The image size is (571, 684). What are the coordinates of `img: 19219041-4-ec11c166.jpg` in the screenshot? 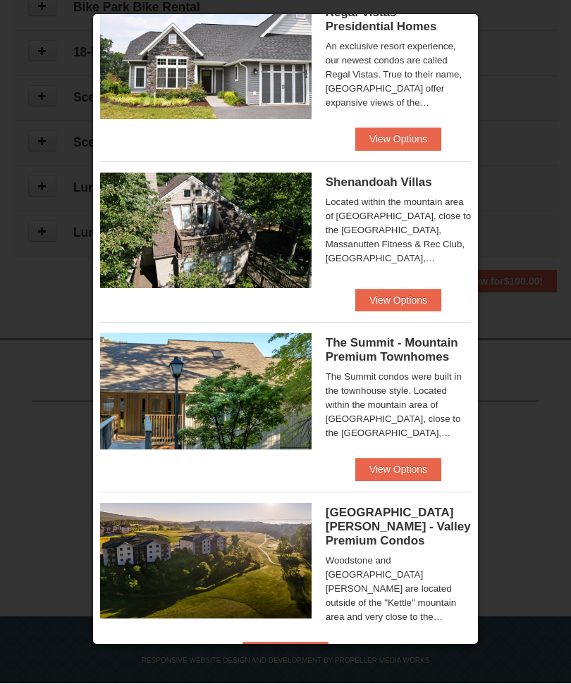 It's located at (206, 562).